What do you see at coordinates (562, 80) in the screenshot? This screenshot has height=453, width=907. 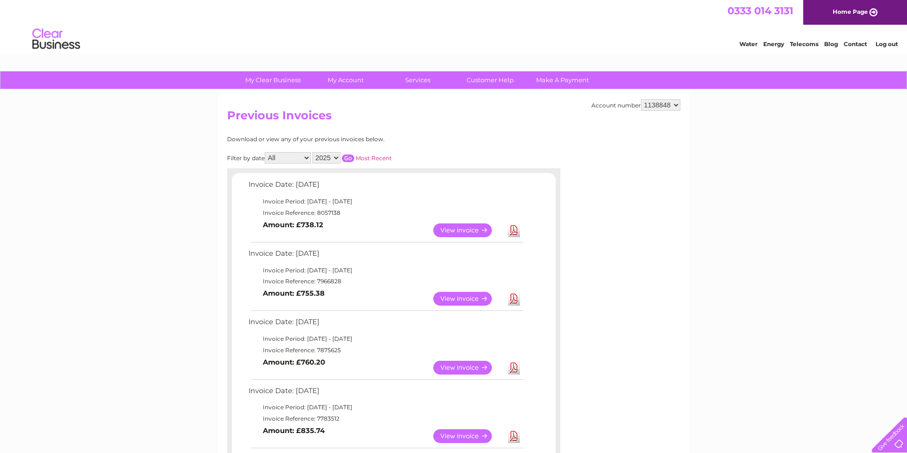 I see `a: Make A Payment` at bounding box center [562, 80].